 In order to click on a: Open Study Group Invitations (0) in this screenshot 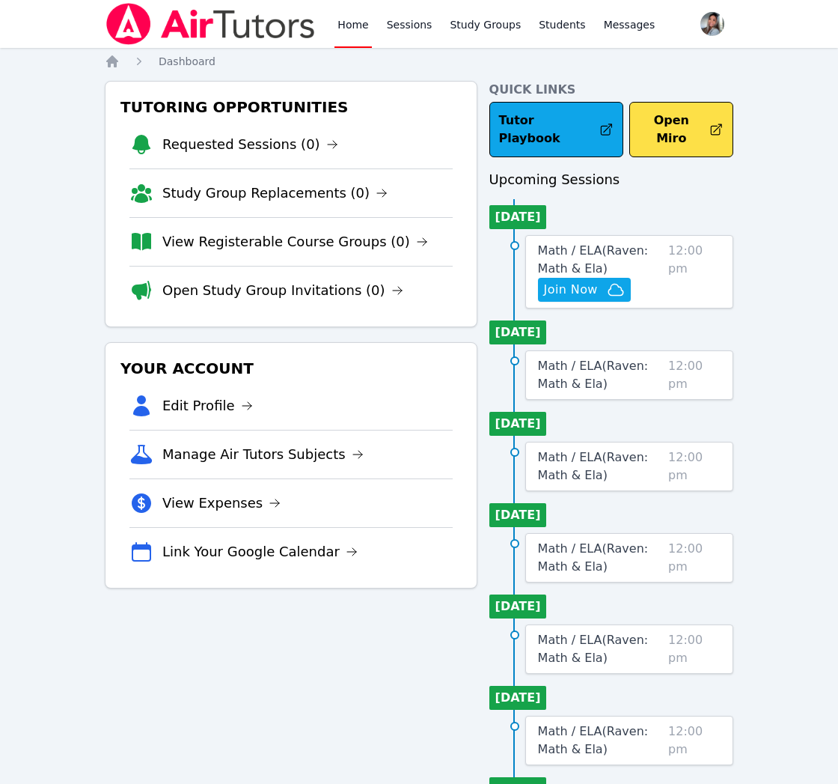, I will do `click(283, 290)`.